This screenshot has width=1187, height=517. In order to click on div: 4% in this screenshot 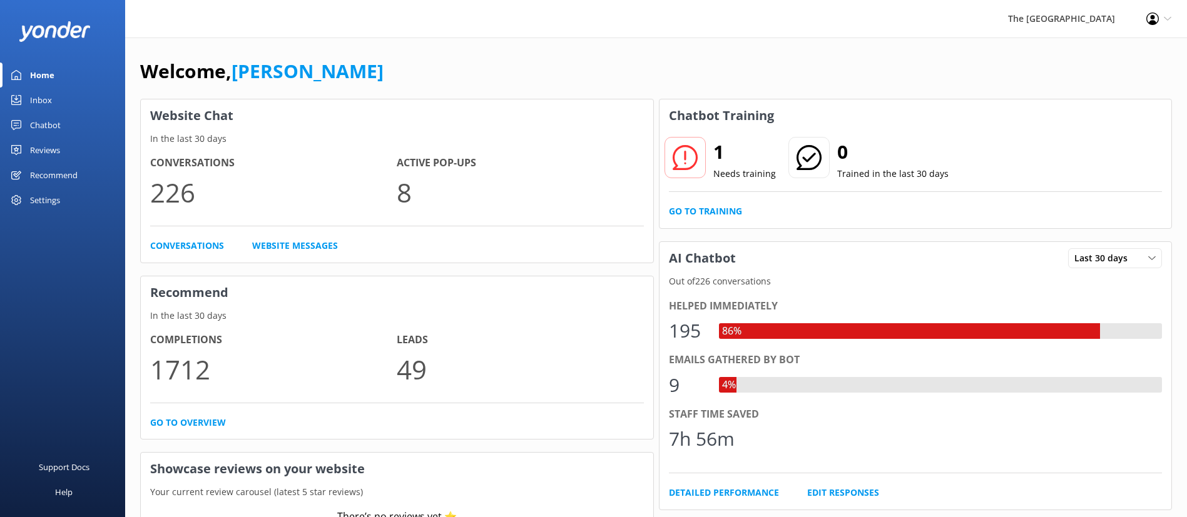, I will do `click(729, 385)`.